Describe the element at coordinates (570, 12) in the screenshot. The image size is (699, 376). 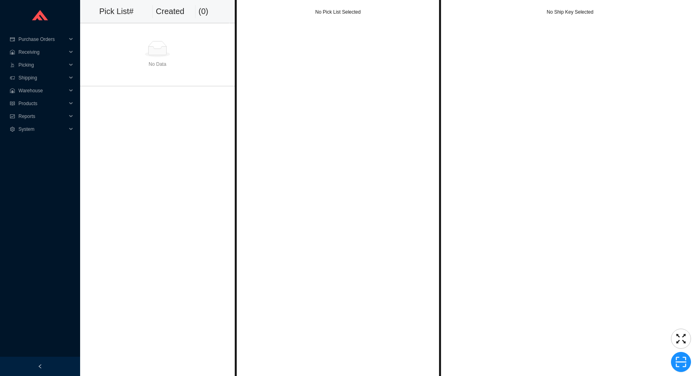
I see `div: No Ship Key Selected` at that location.